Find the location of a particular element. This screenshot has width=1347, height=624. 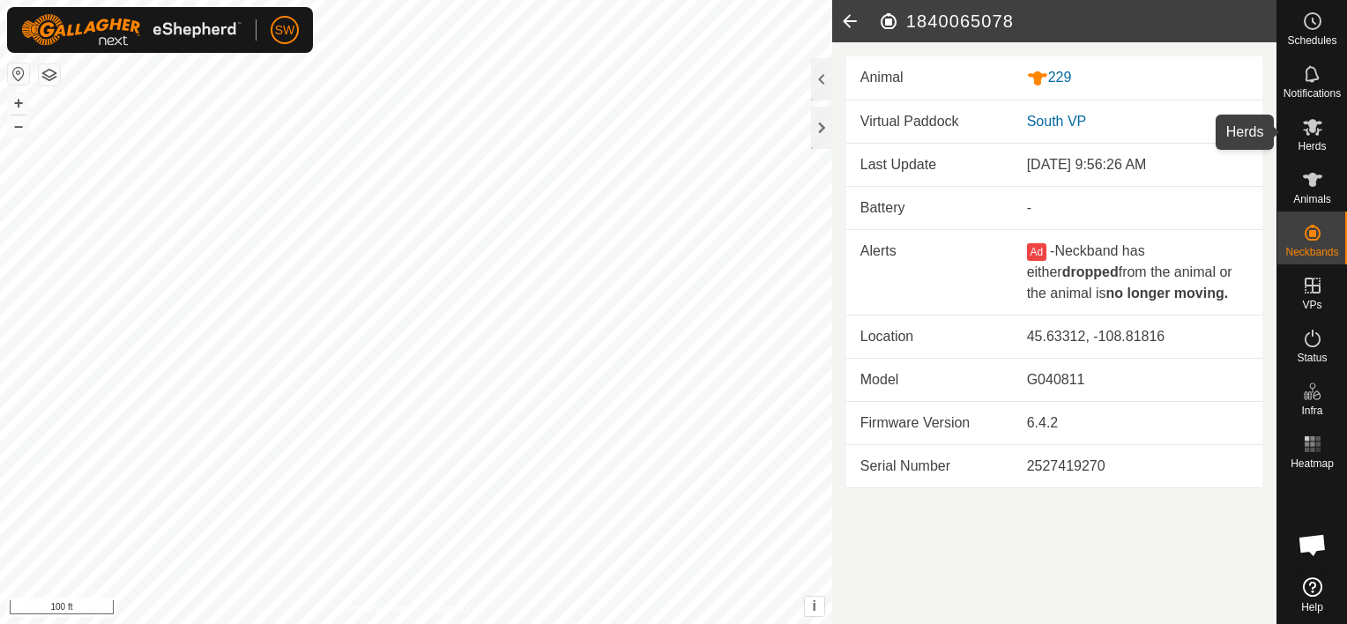

span: Neckband has either from the animal or the animal is is located at coordinates (1129, 272).